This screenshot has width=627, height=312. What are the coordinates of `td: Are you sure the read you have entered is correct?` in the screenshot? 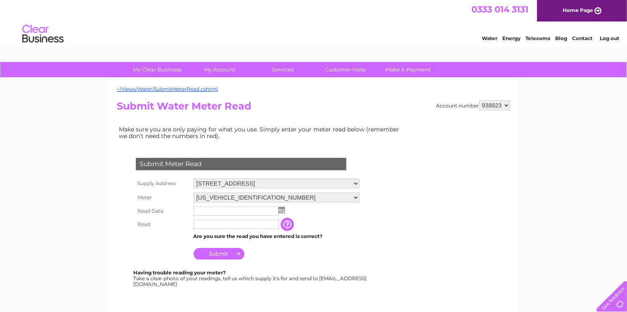 It's located at (277, 236).